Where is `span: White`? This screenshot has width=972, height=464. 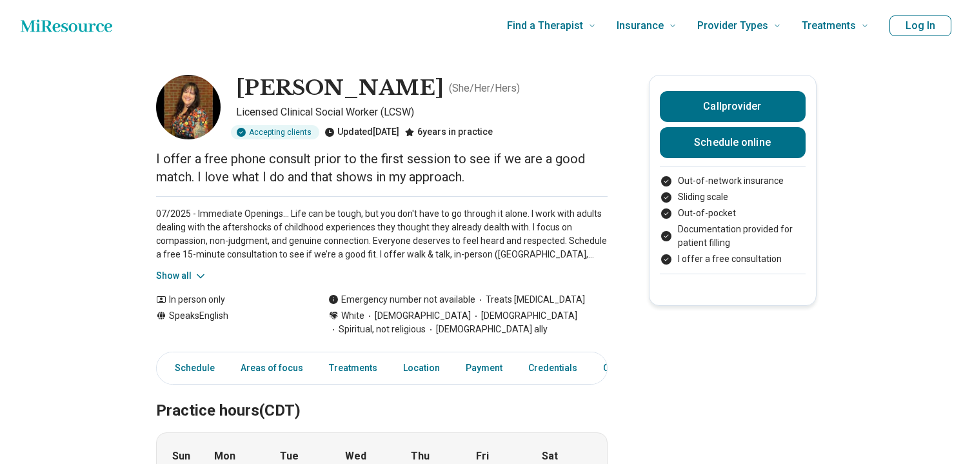
span: White is located at coordinates (353, 315).